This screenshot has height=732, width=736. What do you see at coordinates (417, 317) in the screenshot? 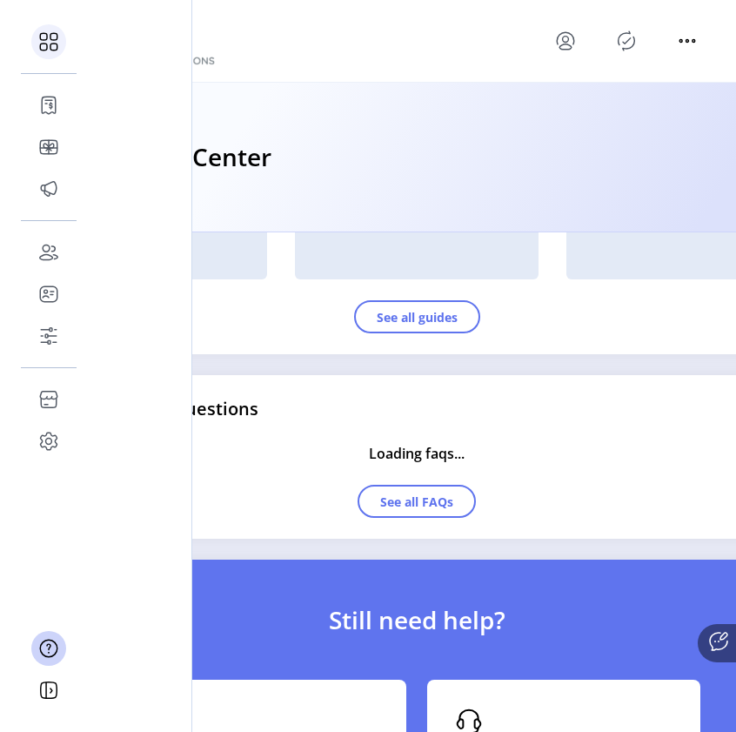
I see `button: See all guides` at bounding box center [417, 317].